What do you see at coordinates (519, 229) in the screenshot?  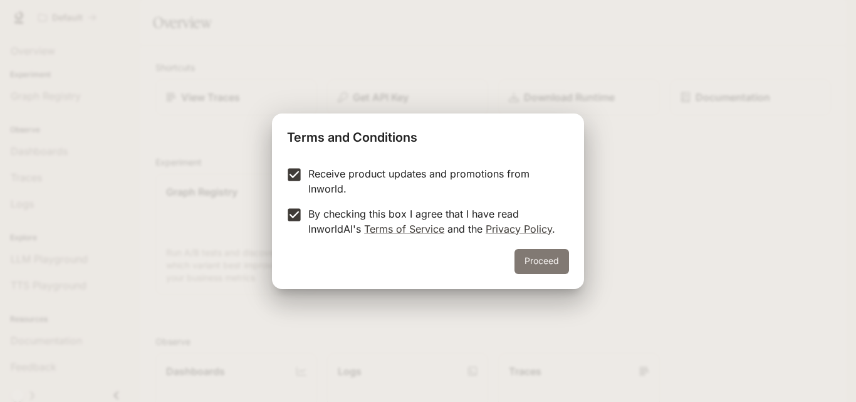 I see `a: Privacy Policy` at bounding box center [519, 229].